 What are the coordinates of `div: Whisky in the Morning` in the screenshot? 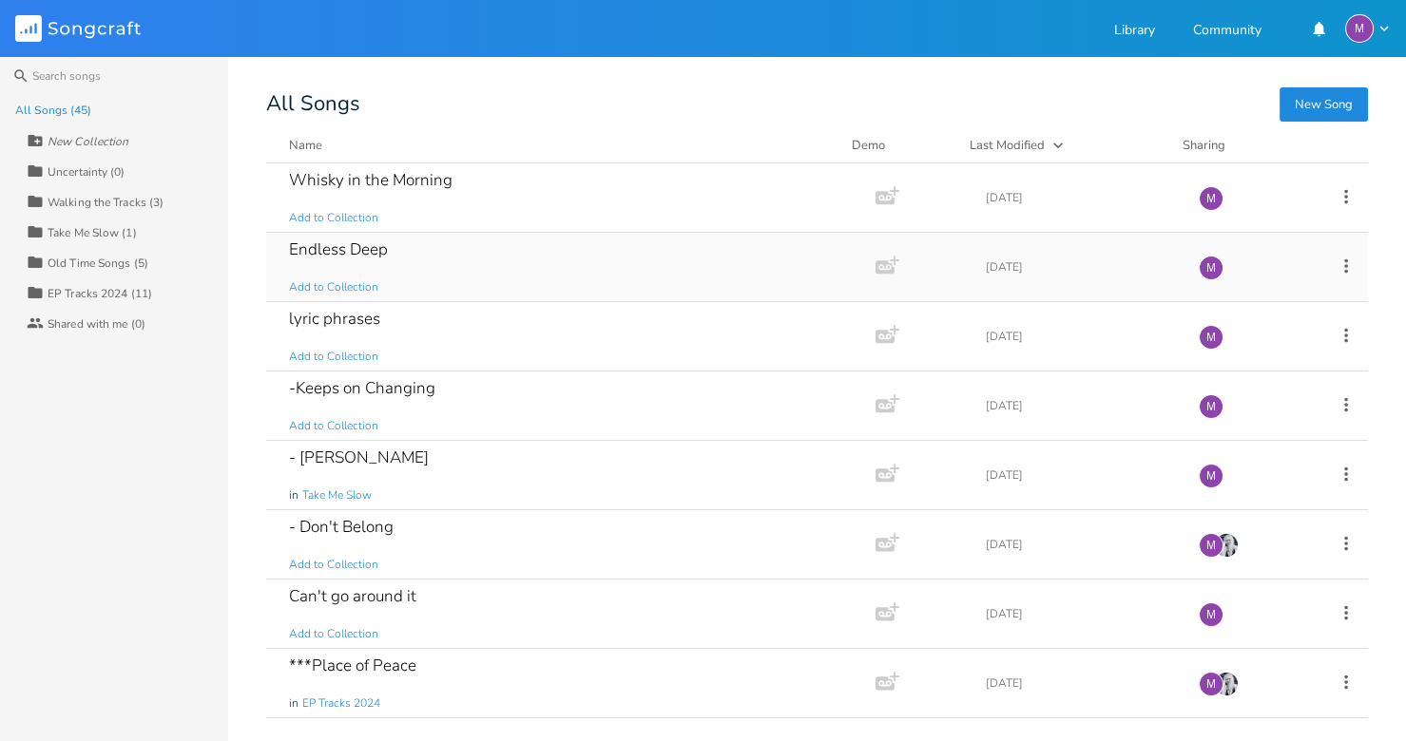 It's located at (371, 180).